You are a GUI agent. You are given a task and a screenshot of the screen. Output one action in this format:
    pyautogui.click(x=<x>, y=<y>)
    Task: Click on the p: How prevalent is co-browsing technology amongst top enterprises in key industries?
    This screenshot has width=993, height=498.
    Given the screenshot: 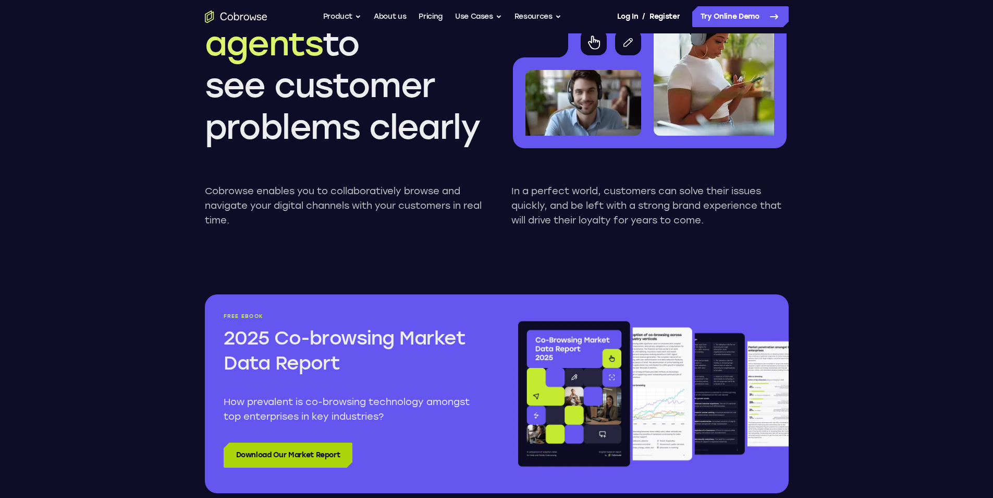 What is the action you would take?
    pyautogui.click(x=351, y=409)
    